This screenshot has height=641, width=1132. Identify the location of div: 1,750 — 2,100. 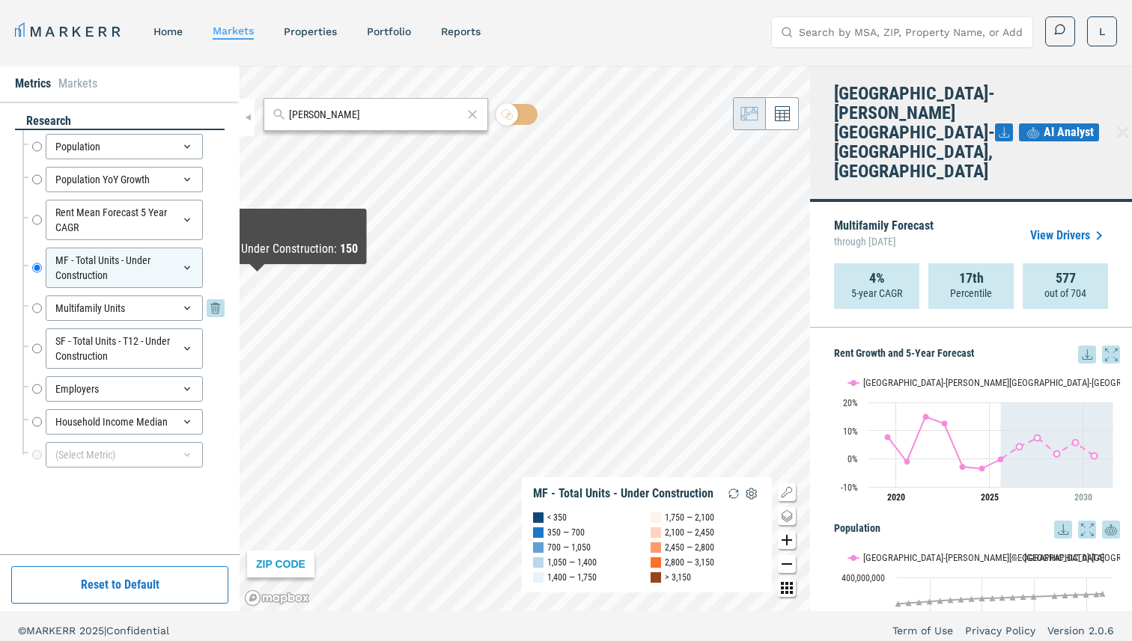
(689, 518).